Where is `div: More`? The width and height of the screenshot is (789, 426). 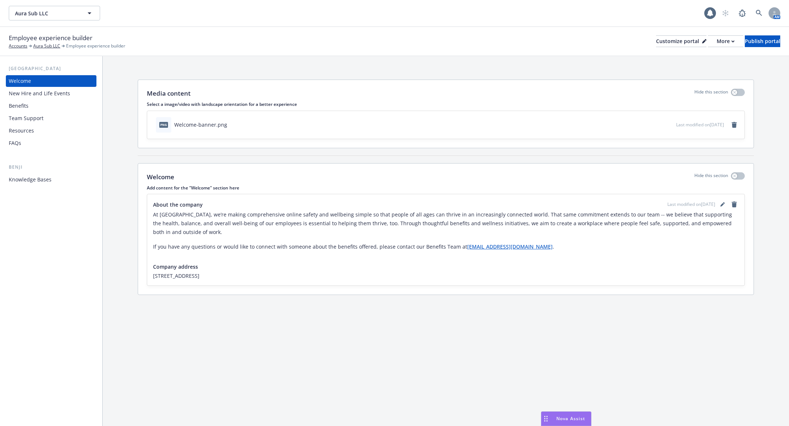 div: More is located at coordinates (725, 41).